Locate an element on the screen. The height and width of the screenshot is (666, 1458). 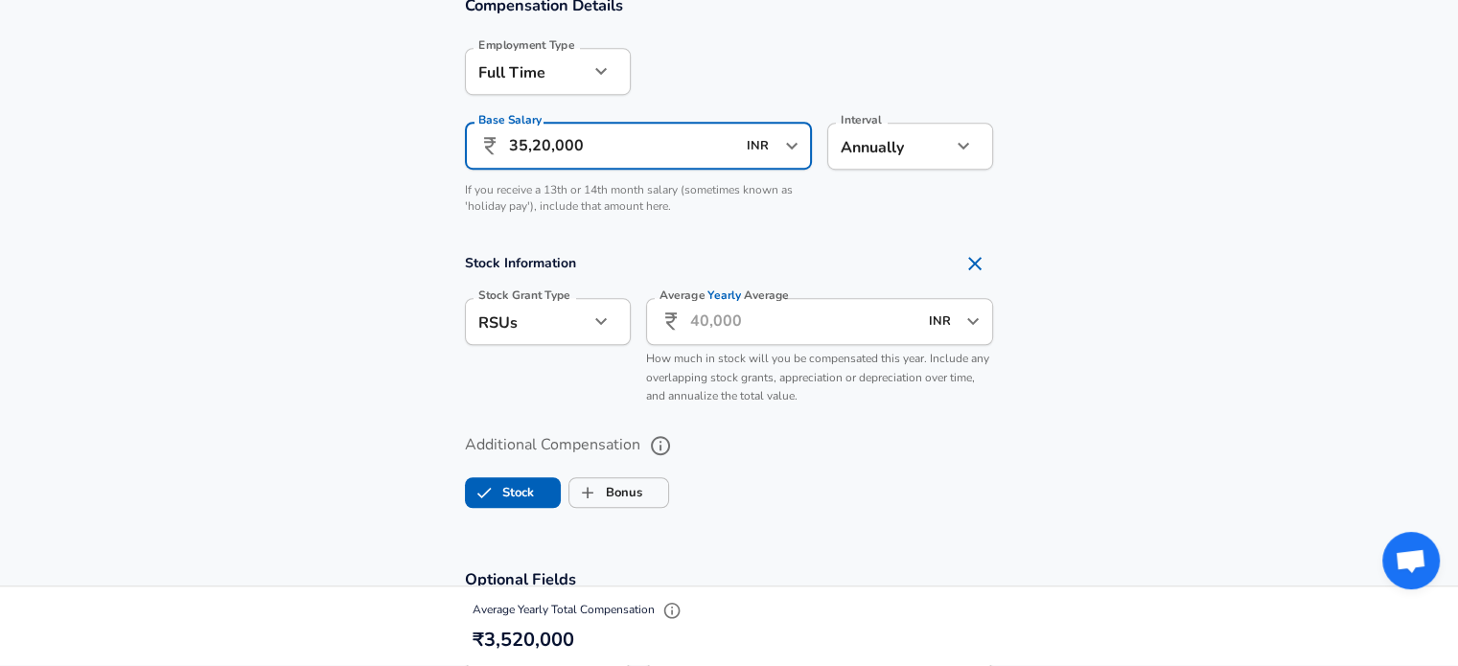
div: Full Time is located at coordinates (526, 71).